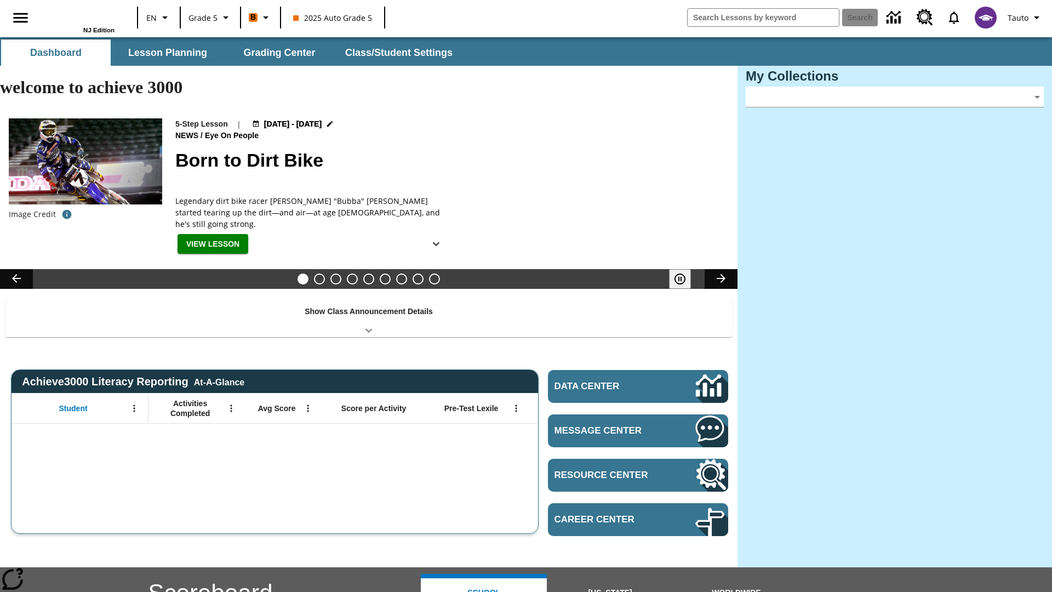 This screenshot has height=592, width=1052. I want to click on button: Lesson carousel, Next, so click(721, 279).